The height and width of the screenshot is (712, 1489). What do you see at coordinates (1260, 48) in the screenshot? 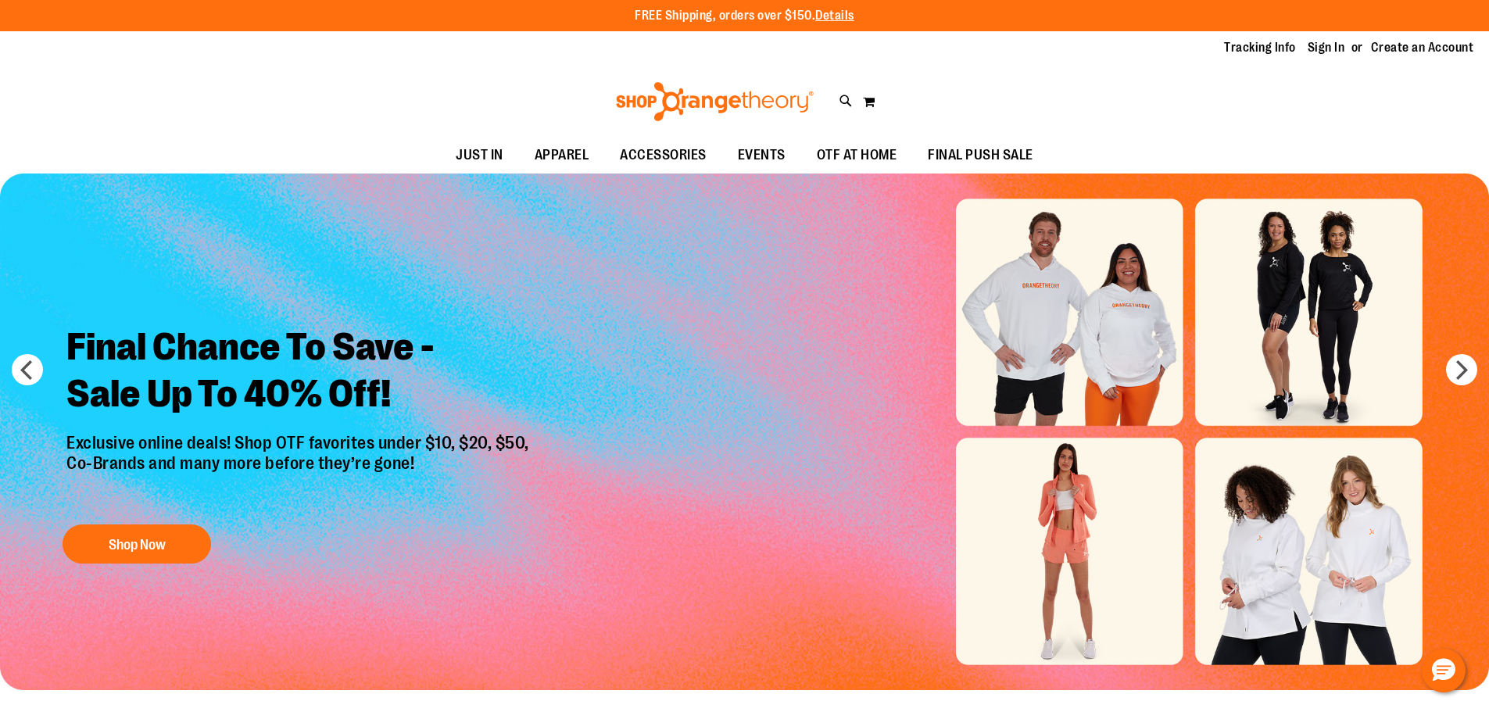
I see `a: Tracking Info` at bounding box center [1260, 48].